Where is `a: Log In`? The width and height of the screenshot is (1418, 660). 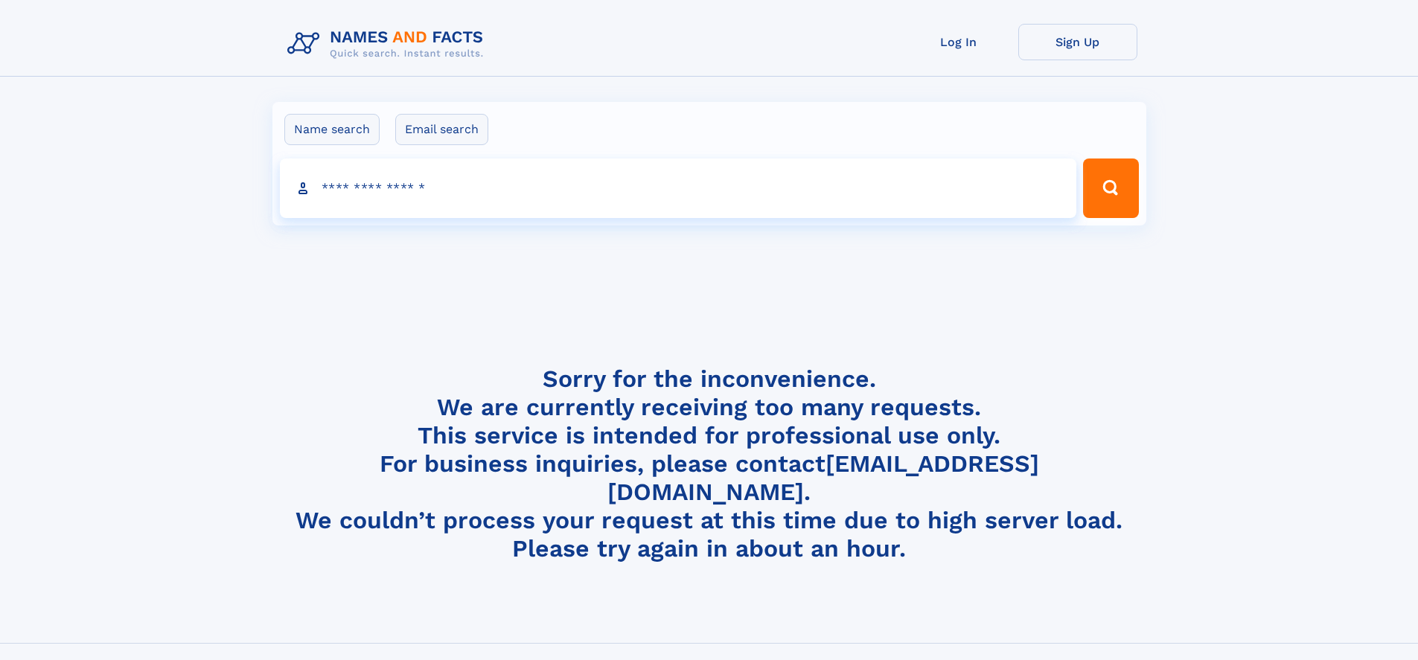
a: Log In is located at coordinates (959, 42).